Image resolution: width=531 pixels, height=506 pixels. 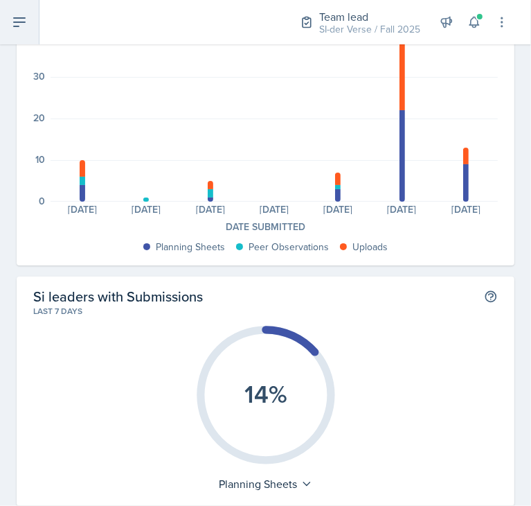 I want to click on div: Team lead, so click(x=370, y=17).